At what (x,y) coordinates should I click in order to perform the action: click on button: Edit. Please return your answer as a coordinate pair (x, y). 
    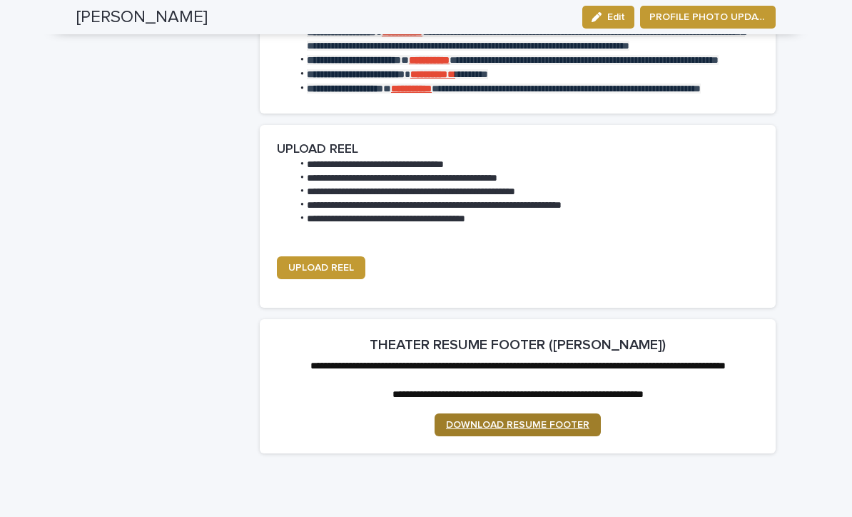
    Looking at the image, I should click on (608, 17).